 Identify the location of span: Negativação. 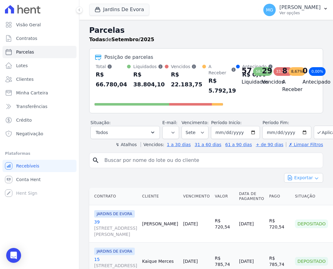
(30, 134).